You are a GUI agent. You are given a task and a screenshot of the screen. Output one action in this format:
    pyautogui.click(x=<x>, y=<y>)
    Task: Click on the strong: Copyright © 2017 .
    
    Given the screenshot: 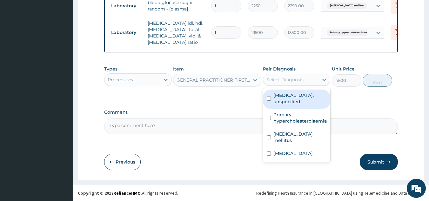 What is the action you would take?
    pyautogui.click(x=110, y=193)
    